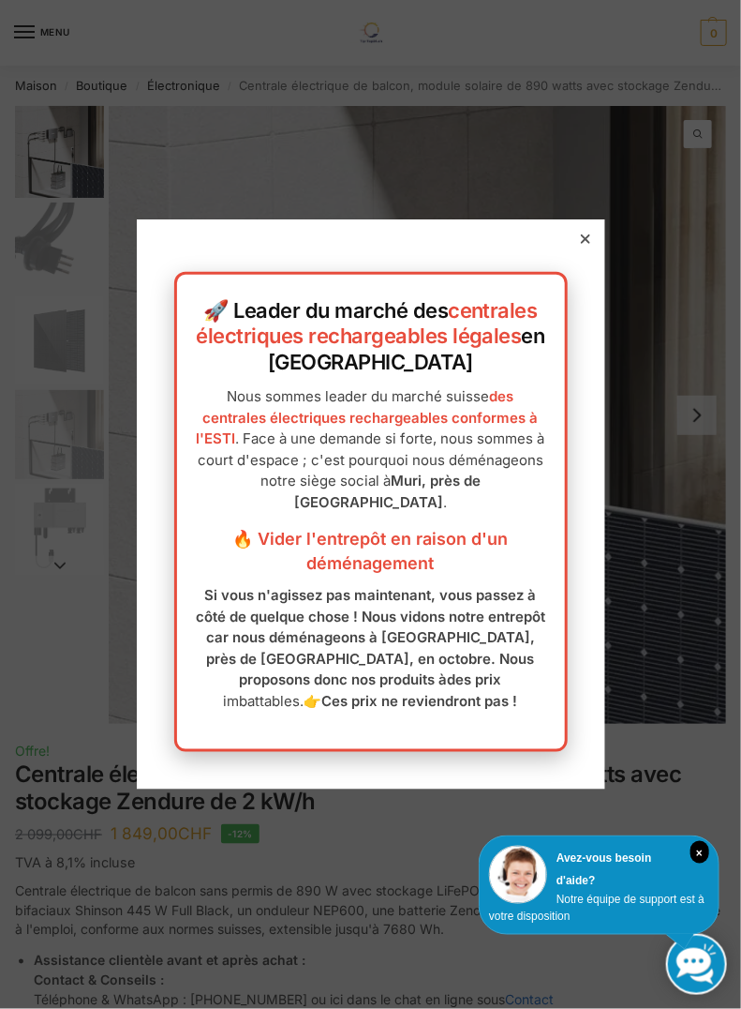  Describe the element at coordinates (367, 417) in the screenshot. I see `a: des centrales électriques rechargeables conformes à l'ESTI` at that location.